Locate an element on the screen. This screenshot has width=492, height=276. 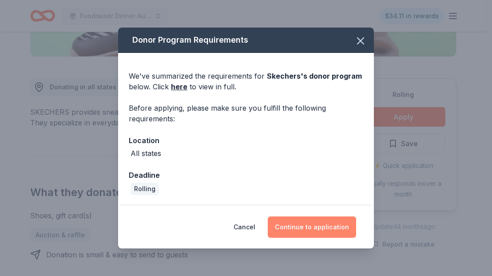
div: Donor Program Requirements is located at coordinates (246, 40).